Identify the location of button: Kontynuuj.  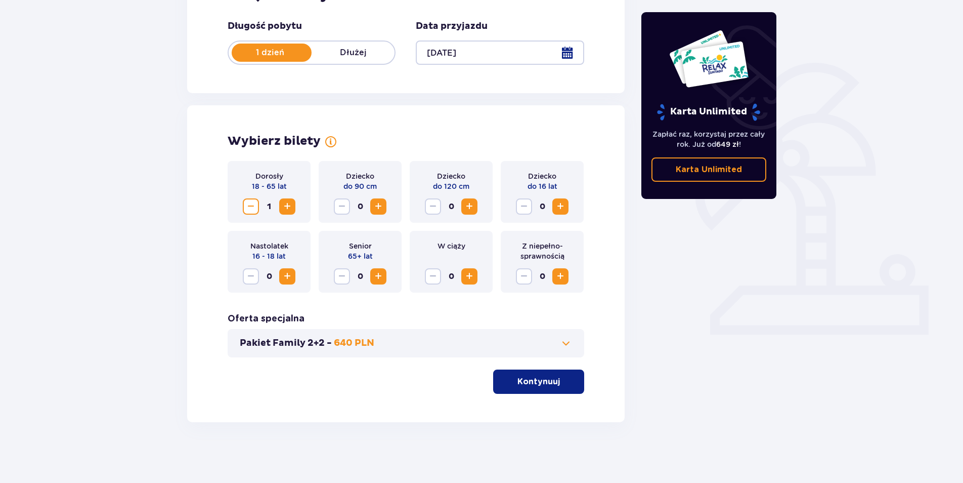
(539, 382).